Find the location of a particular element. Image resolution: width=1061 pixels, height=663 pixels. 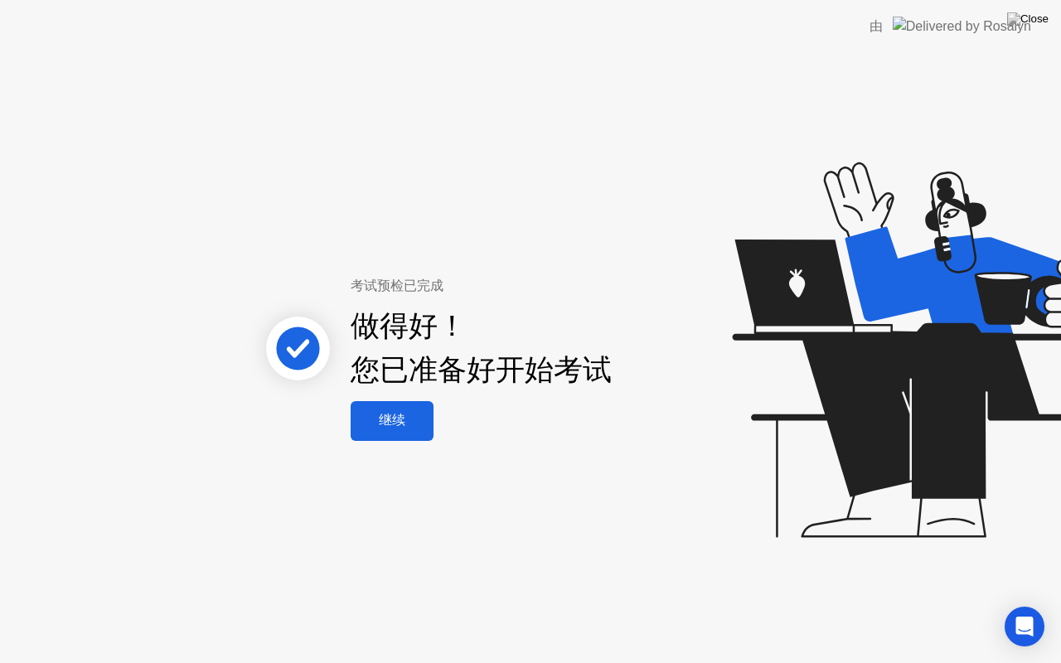

img: Delivered by Rosalyn is located at coordinates (962, 26).